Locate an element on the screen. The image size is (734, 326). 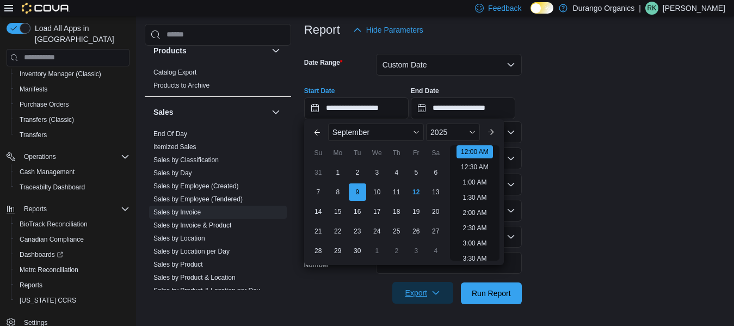
div: day-17 is located at coordinates (377, 212).